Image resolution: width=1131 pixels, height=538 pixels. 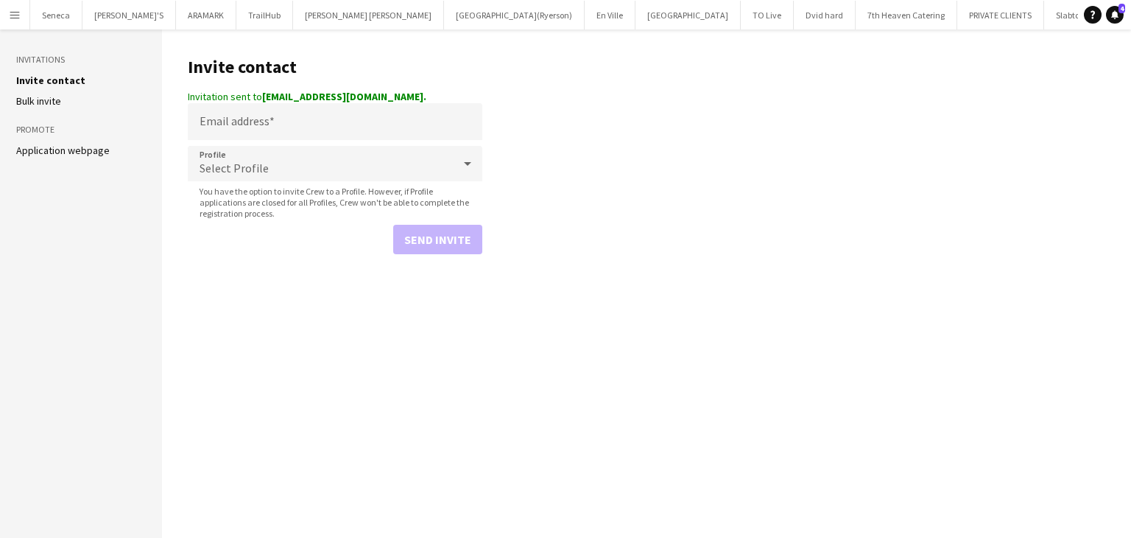 I want to click on a: Application webpage, so click(x=63, y=150).